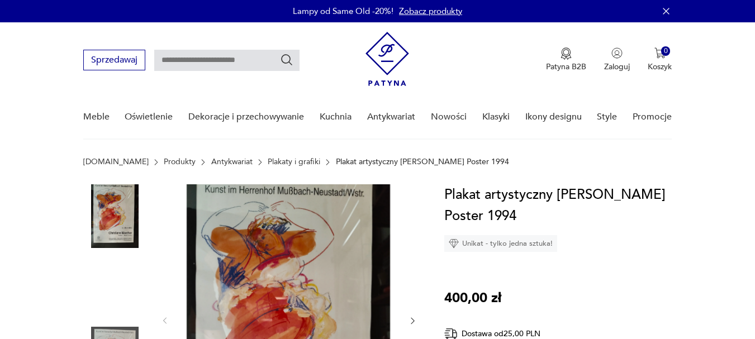 The height and width of the screenshot is (339, 755). Describe the element at coordinates (566, 54) in the screenshot. I see `img: Ikona medalu` at that location.